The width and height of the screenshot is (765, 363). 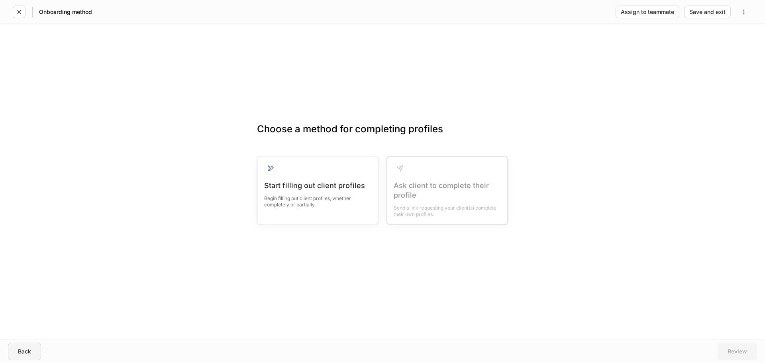 What do you see at coordinates (318, 186) in the screenshot?
I see `div: Start filling out client profiles` at bounding box center [318, 186].